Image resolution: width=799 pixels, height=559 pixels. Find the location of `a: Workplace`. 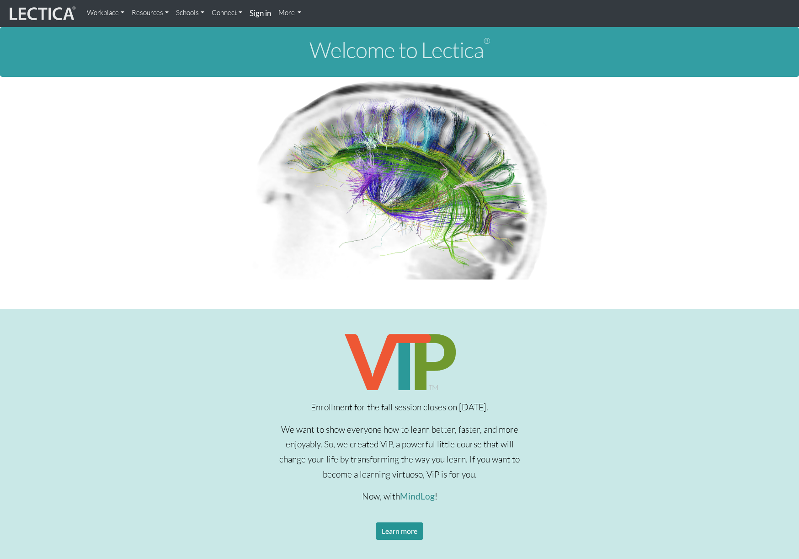

a: Workplace is located at coordinates (106, 13).